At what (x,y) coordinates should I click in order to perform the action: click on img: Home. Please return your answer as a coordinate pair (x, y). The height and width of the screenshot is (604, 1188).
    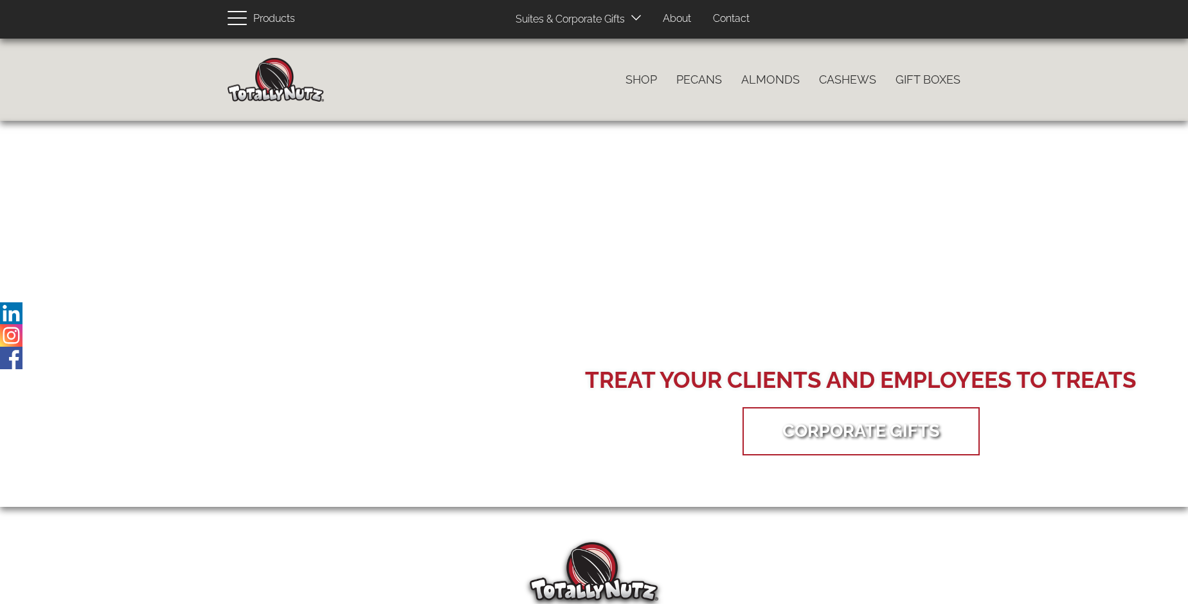
    Looking at the image, I should click on (276, 80).